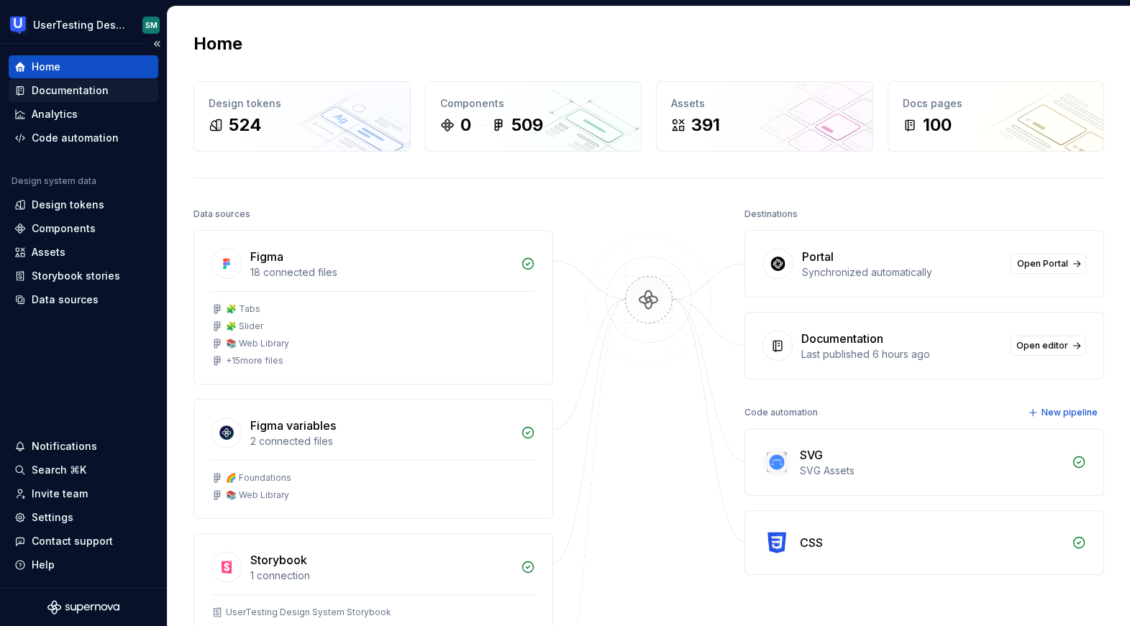 This screenshot has height=626, width=1130. Describe the element at coordinates (43, 565) in the screenshot. I see `div: Help` at that location.